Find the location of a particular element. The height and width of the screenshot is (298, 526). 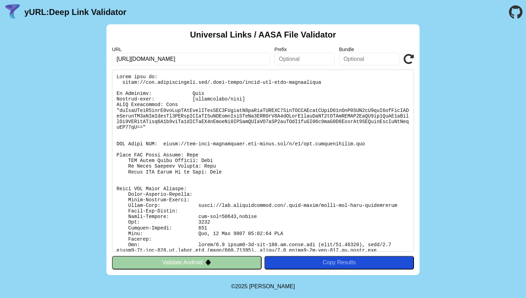

span: 2025 is located at coordinates (242, 286).